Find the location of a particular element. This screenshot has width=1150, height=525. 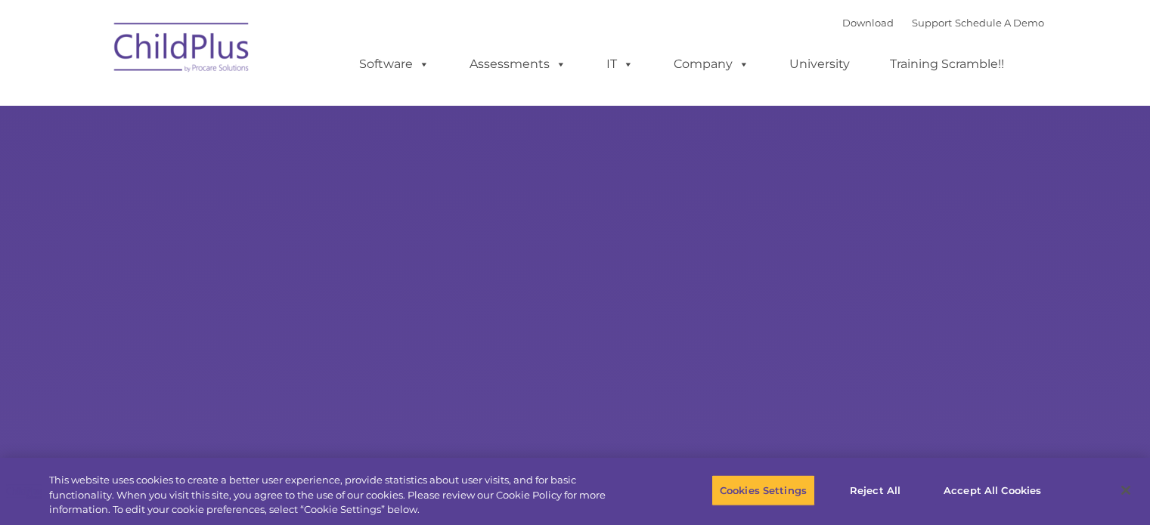

a: Schedule A Demo is located at coordinates (999, 23).